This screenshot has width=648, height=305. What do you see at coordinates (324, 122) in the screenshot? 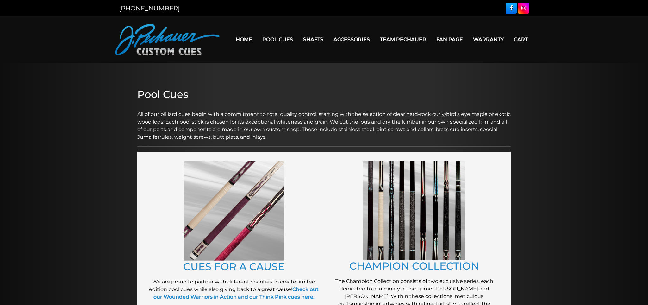
I see `p: All of our billiard cues begin with a commitment to total quality control, starting with the sele...` at bounding box center [324, 122].